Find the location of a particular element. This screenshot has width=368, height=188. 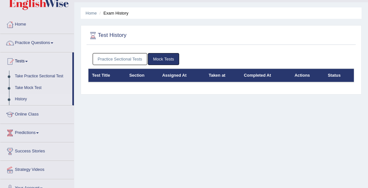

a: Strategy Videos is located at coordinates (37, 169).